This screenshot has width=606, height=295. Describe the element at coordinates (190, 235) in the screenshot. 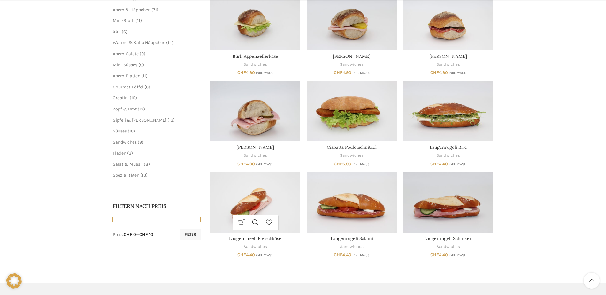

I see `button: Filter` at that location.